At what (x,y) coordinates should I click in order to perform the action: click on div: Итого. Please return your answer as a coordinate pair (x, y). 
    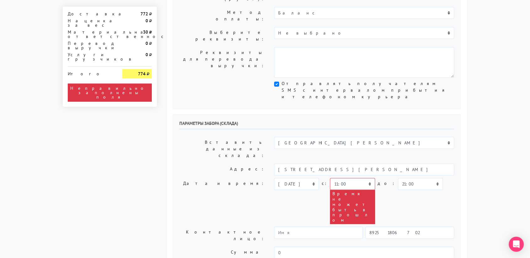
    Looking at the image, I should click on (90, 72).